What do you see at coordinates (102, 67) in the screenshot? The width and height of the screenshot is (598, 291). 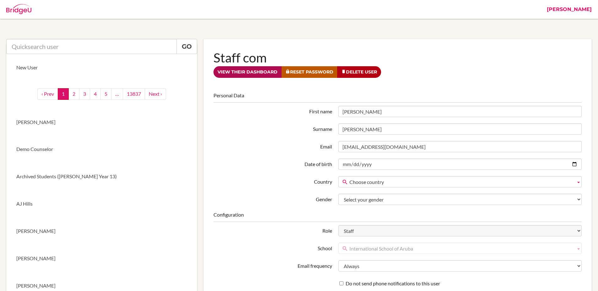 I see `a: New User` at bounding box center [102, 67].